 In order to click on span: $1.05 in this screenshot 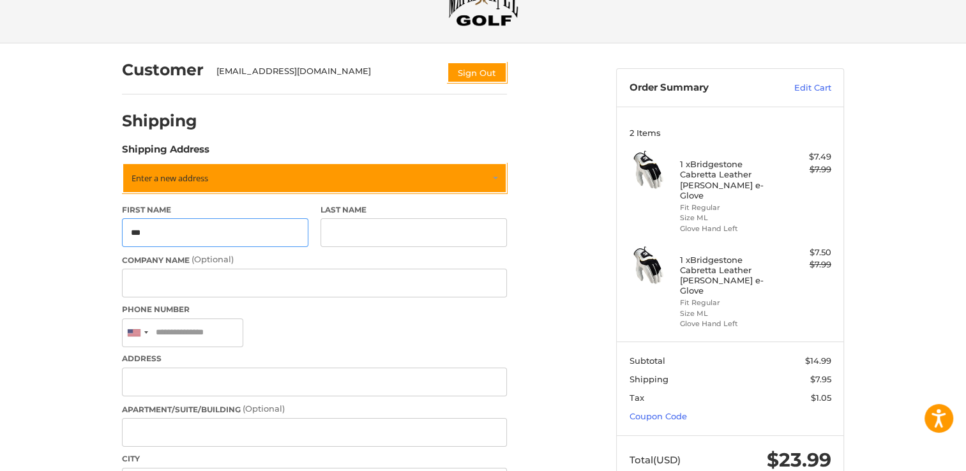, I will do `click(821, 398)`.